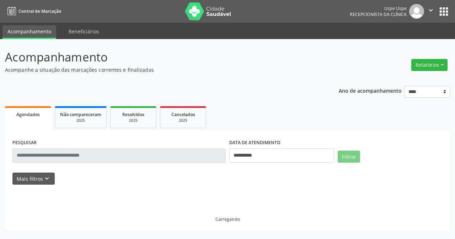 This screenshot has width=455, height=239. Describe the element at coordinates (81, 114) in the screenshot. I see `span: Não compareceram` at that location.